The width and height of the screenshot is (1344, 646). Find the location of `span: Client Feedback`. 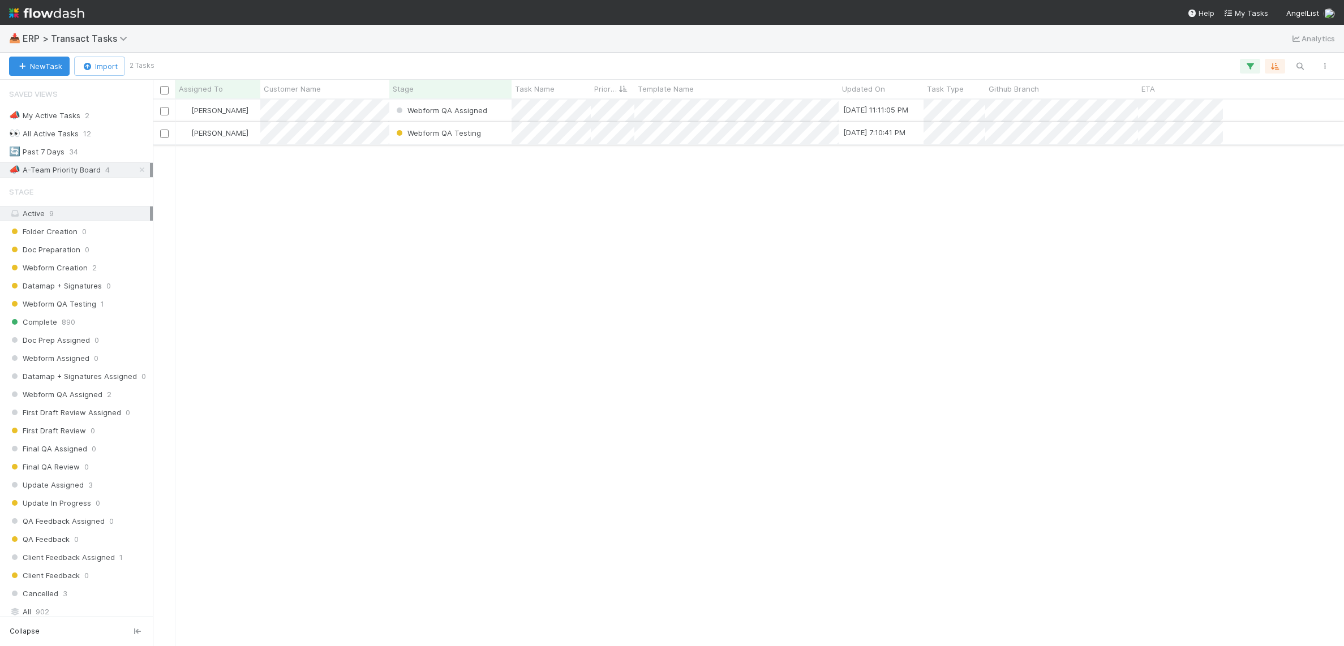

span: Client Feedback is located at coordinates (44, 576).